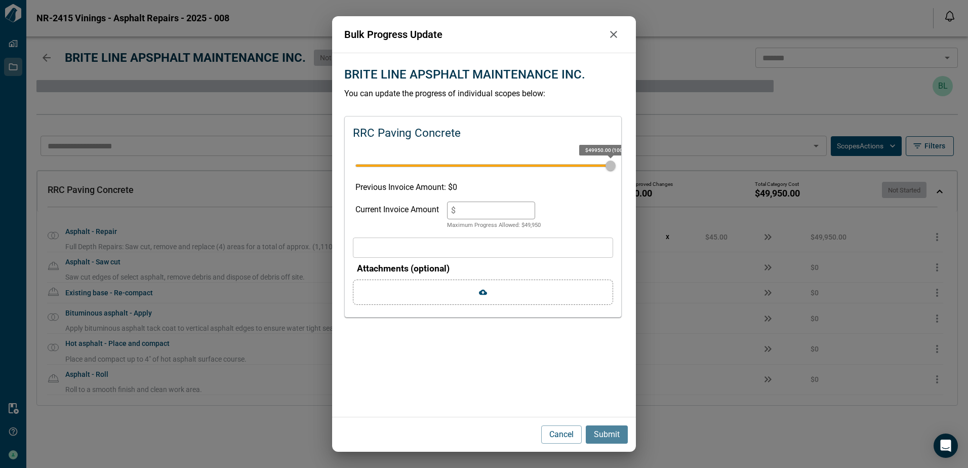 Image resolution: width=968 pixels, height=468 pixels. I want to click on p: Submit, so click(607, 434).